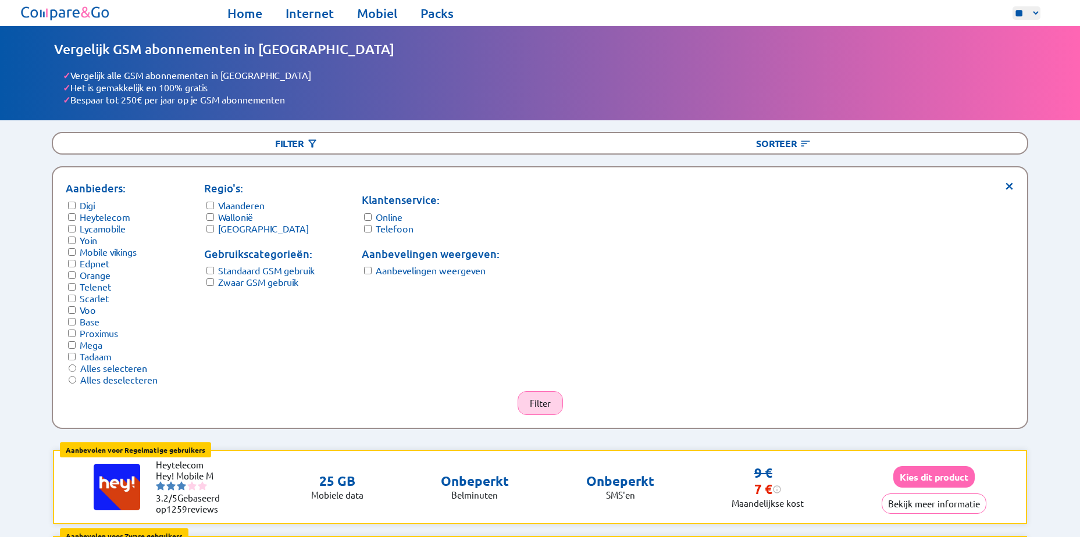 This screenshot has height=537, width=1080. Describe the element at coordinates (94, 298) in the screenshot. I see `label: Scarlet` at that location.